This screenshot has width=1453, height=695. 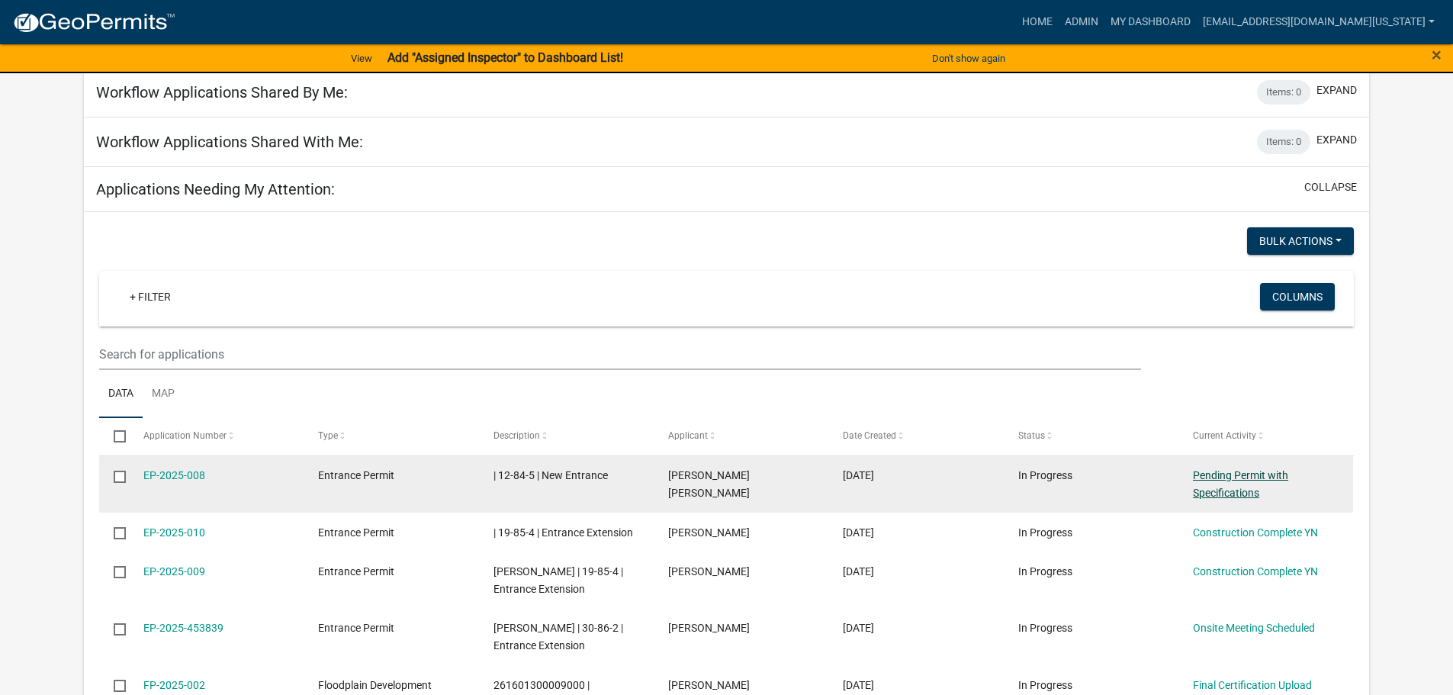 I want to click on a: Pending Permit with Specifications, so click(x=1240, y=484).